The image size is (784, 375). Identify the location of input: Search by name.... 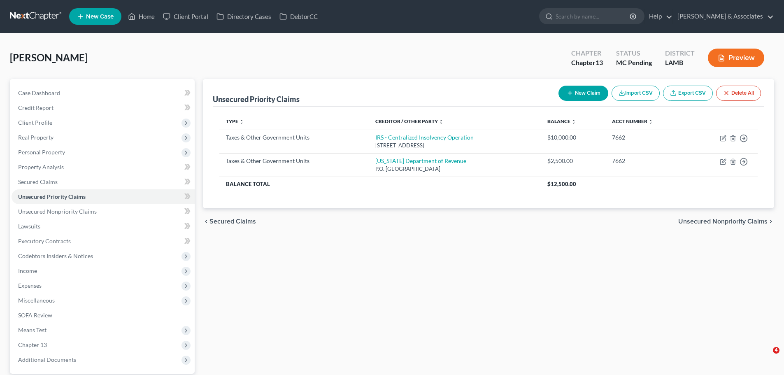
(593, 16).